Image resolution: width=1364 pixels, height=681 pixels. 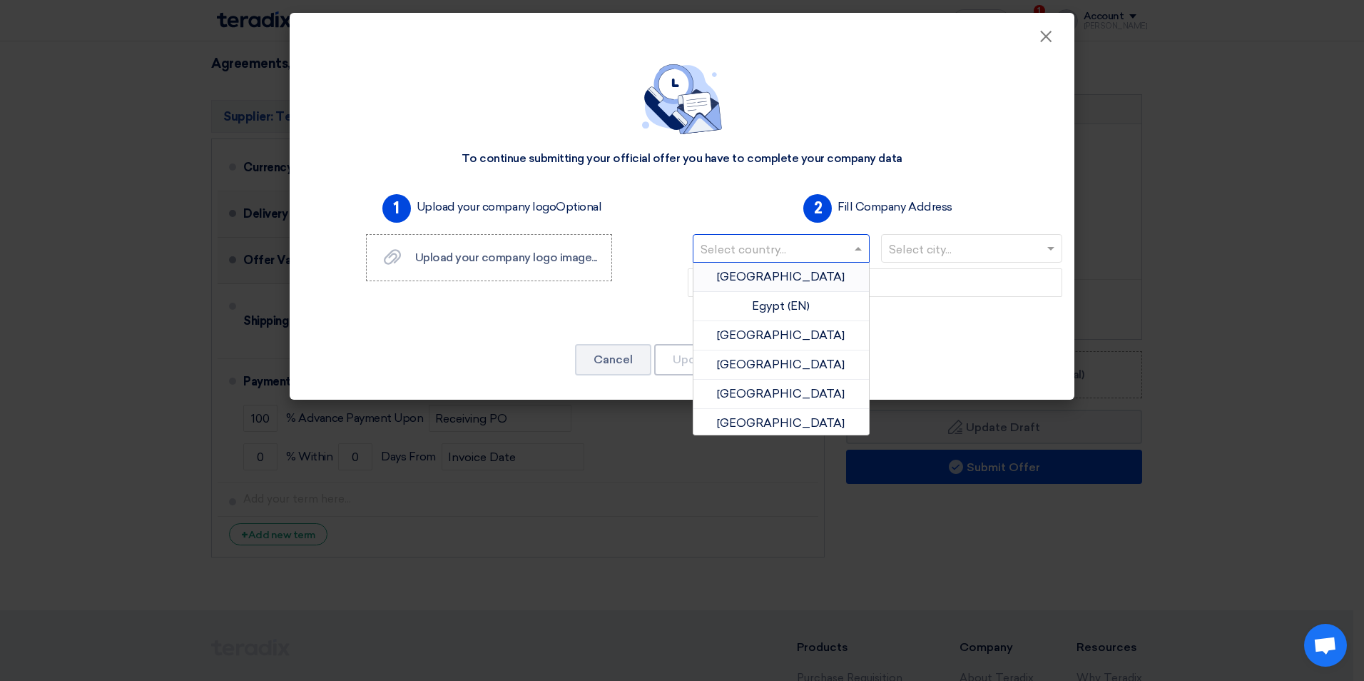 What do you see at coordinates (818, 208) in the screenshot?
I see `span: 2` at bounding box center [818, 208].